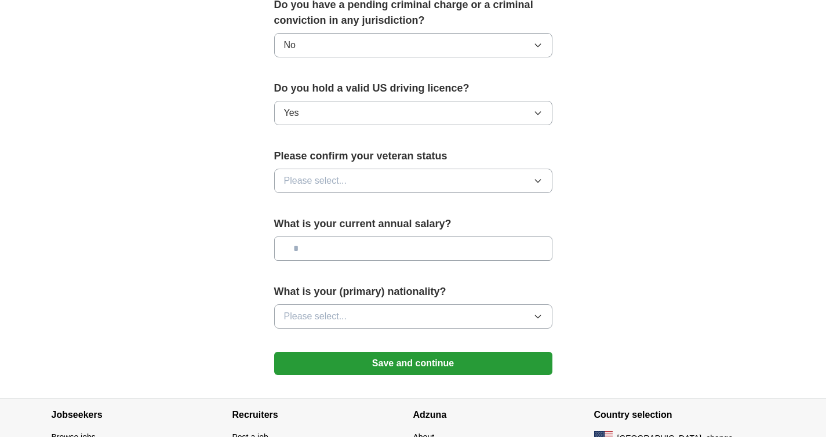 This screenshot has width=826, height=437. What do you see at coordinates (413, 224) in the screenshot?
I see `label: What is your current annual salary?` at bounding box center [413, 224].